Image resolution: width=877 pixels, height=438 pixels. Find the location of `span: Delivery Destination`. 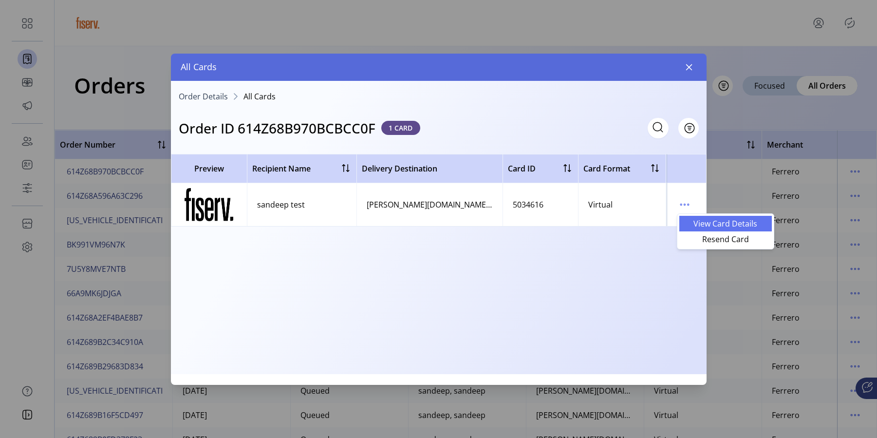

span: Delivery Destination is located at coordinates (399, 169).